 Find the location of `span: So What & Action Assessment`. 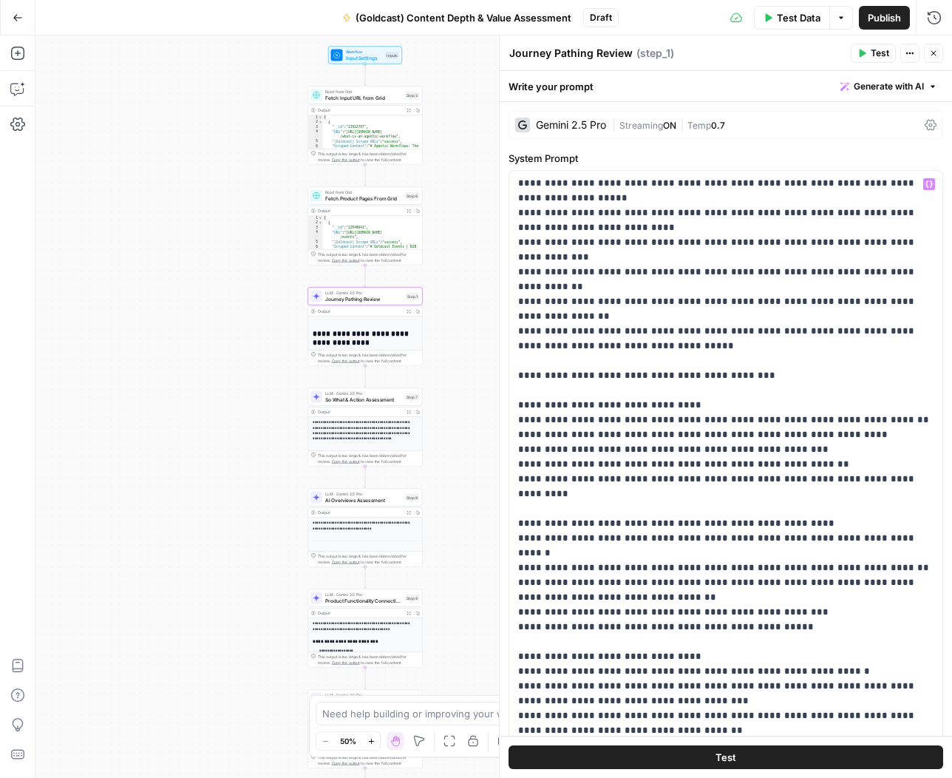

span: So What & Action Assessment is located at coordinates (364, 399).